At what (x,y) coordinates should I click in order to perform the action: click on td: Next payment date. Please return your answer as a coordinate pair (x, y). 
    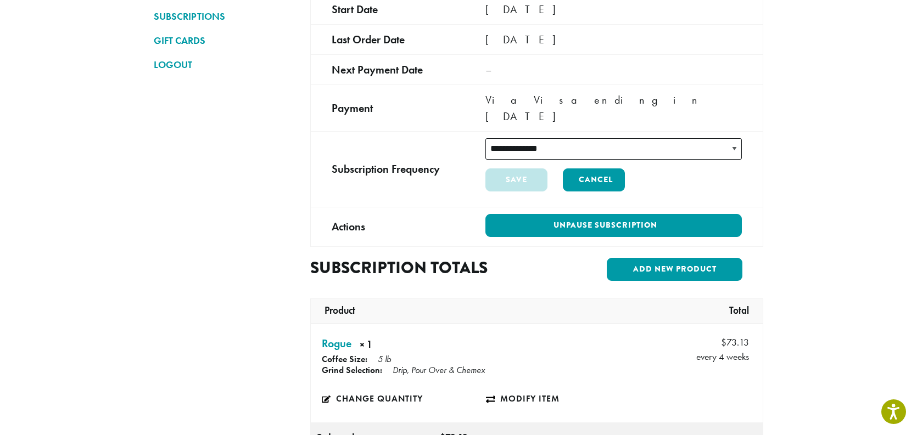
    Looking at the image, I should click on (388, 69).